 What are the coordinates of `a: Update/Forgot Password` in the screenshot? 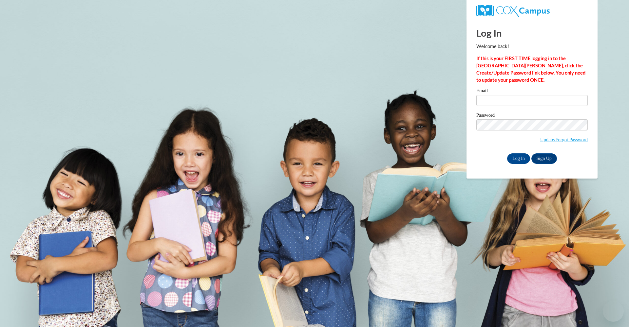 It's located at (563, 140).